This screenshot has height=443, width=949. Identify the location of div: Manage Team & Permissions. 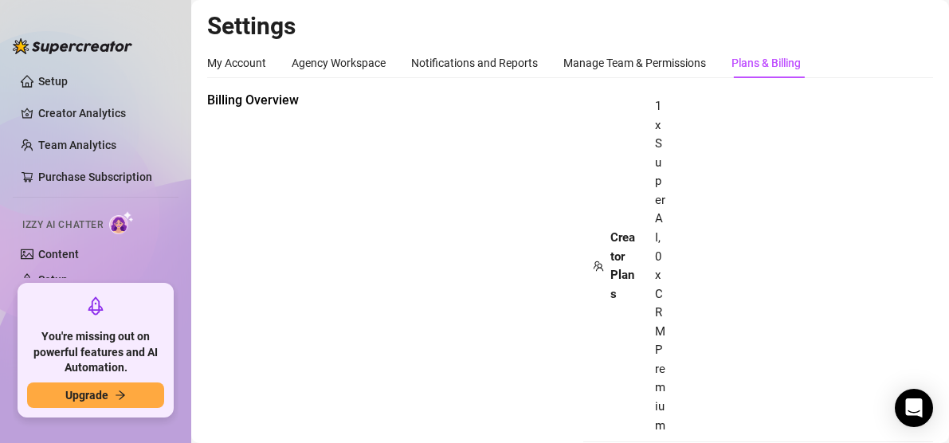
(635, 63).